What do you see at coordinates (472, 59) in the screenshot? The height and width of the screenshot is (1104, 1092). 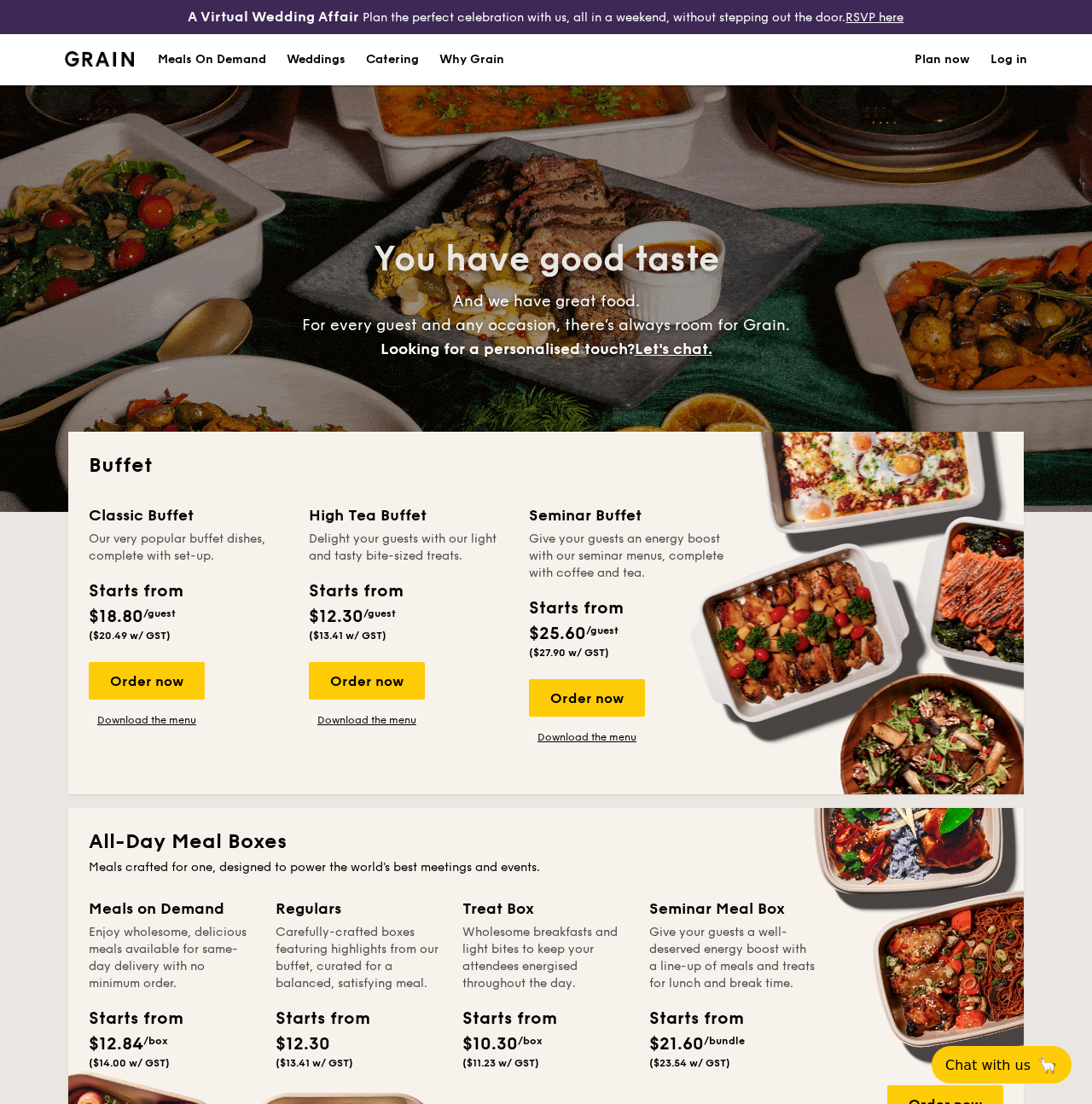 I see `a: Why Grain` at bounding box center [472, 59].